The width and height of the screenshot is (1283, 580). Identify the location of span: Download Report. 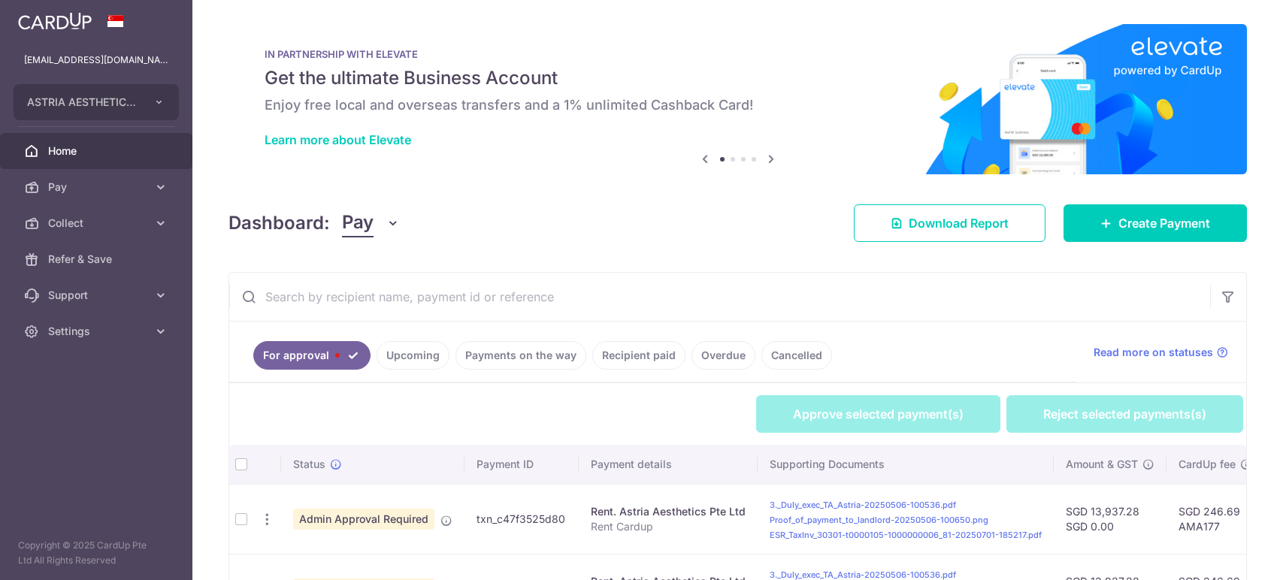
(958, 223).